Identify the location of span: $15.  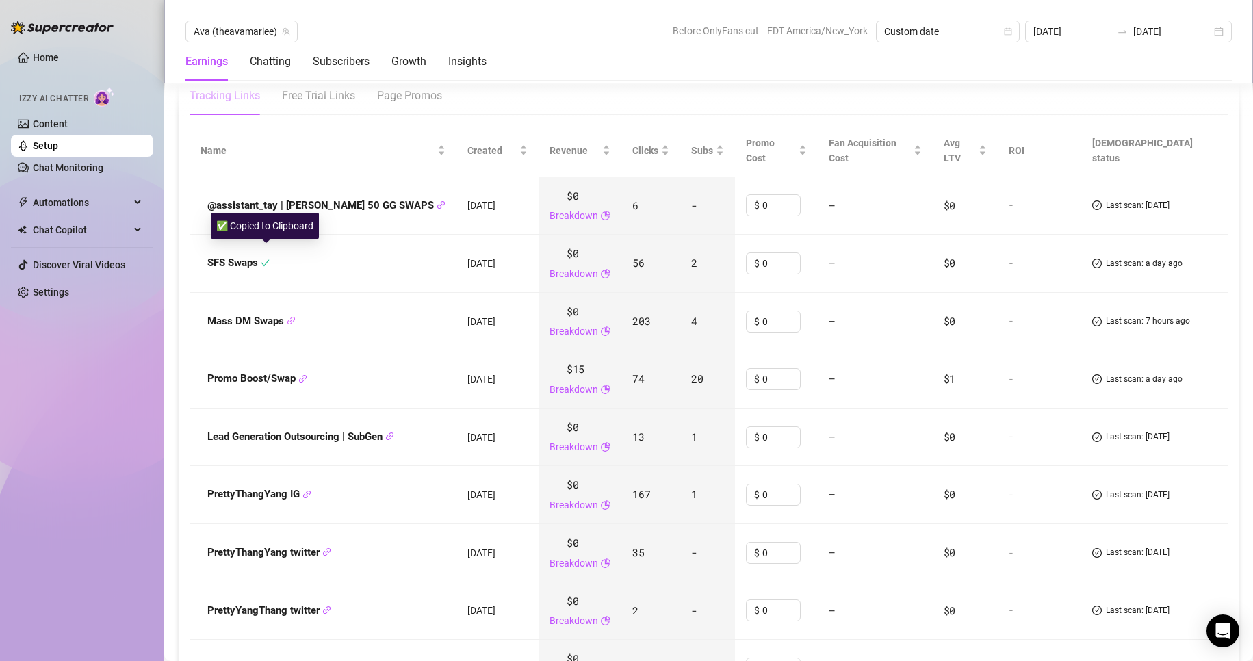
(576, 370).